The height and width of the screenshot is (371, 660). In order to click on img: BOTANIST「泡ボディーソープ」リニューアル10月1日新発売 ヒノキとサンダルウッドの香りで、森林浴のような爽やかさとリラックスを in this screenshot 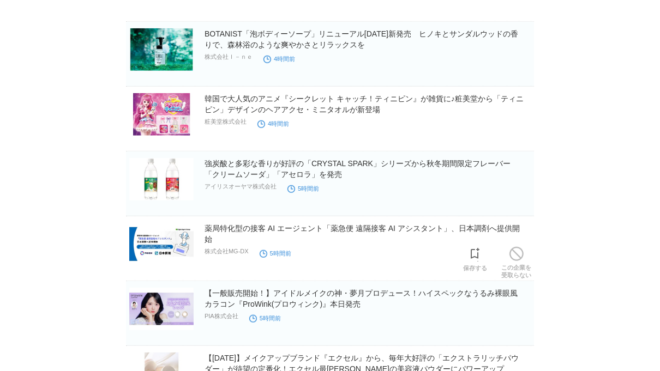, I will do `click(161, 50)`.